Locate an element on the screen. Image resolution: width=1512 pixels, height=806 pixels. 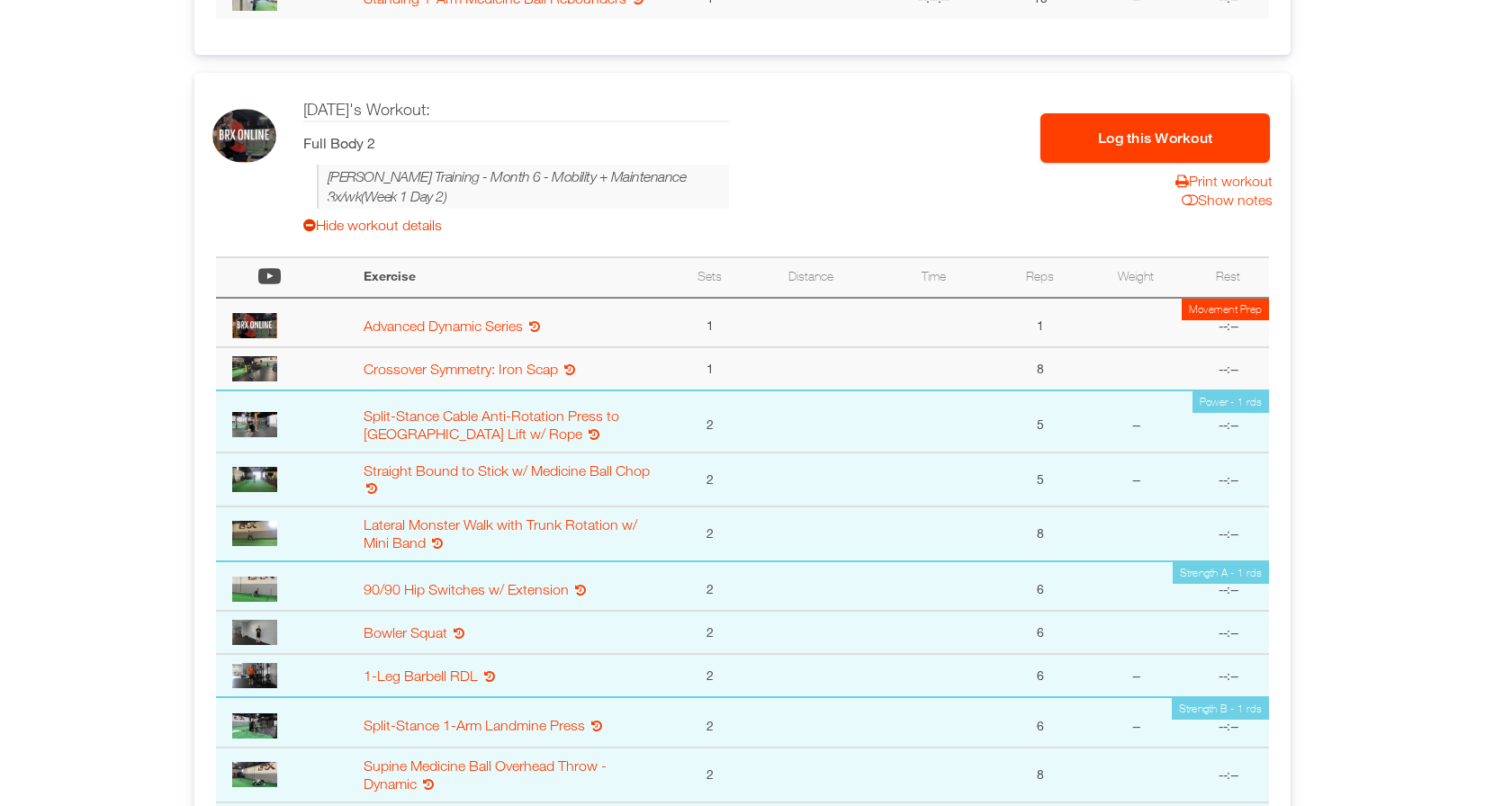
th: Reps is located at coordinates (1040, 277).